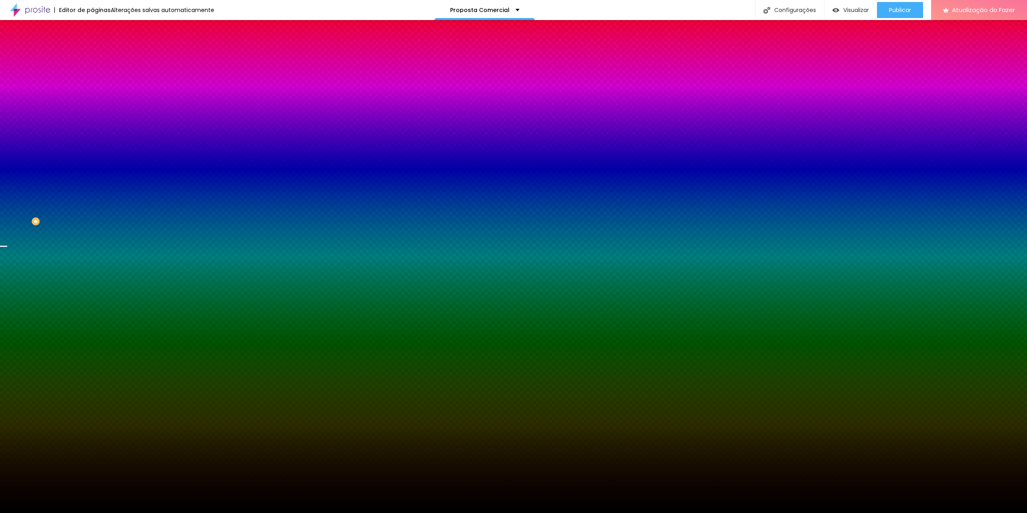 The width and height of the screenshot is (1027, 513). I want to click on img: Ícone, so click(767, 10).